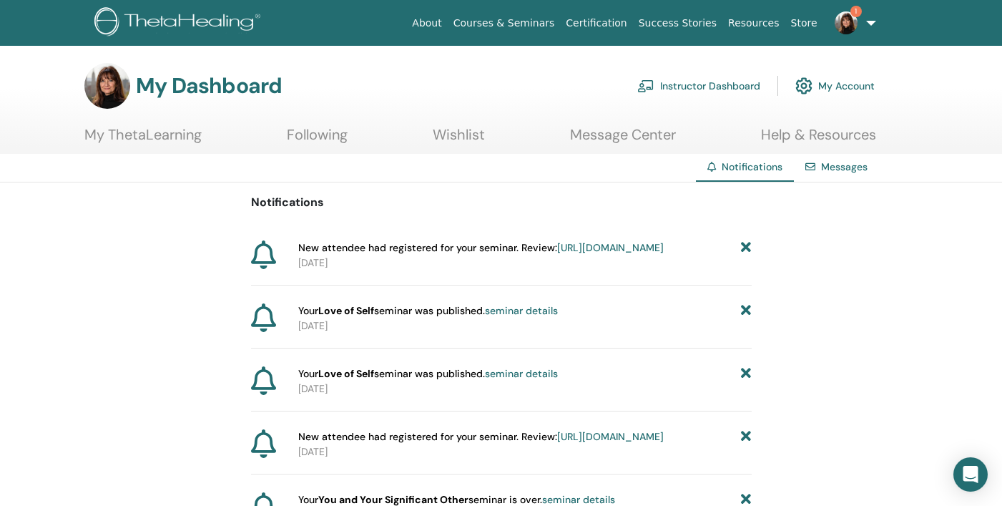 The image size is (1002, 506). I want to click on a: Resources, so click(754, 23).